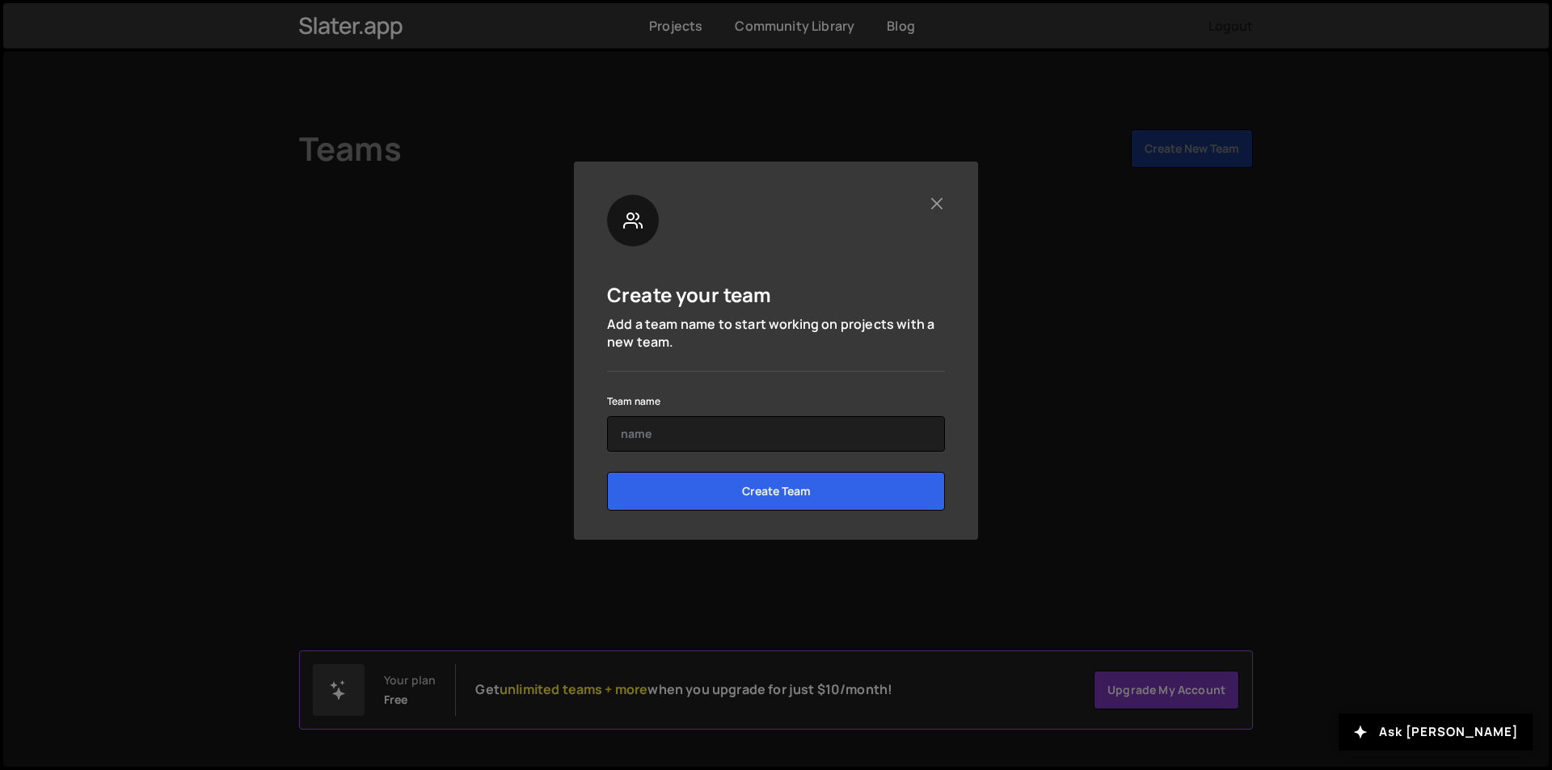  What do you see at coordinates (776, 491) in the screenshot?
I see `input: Create Team` at bounding box center [776, 491].